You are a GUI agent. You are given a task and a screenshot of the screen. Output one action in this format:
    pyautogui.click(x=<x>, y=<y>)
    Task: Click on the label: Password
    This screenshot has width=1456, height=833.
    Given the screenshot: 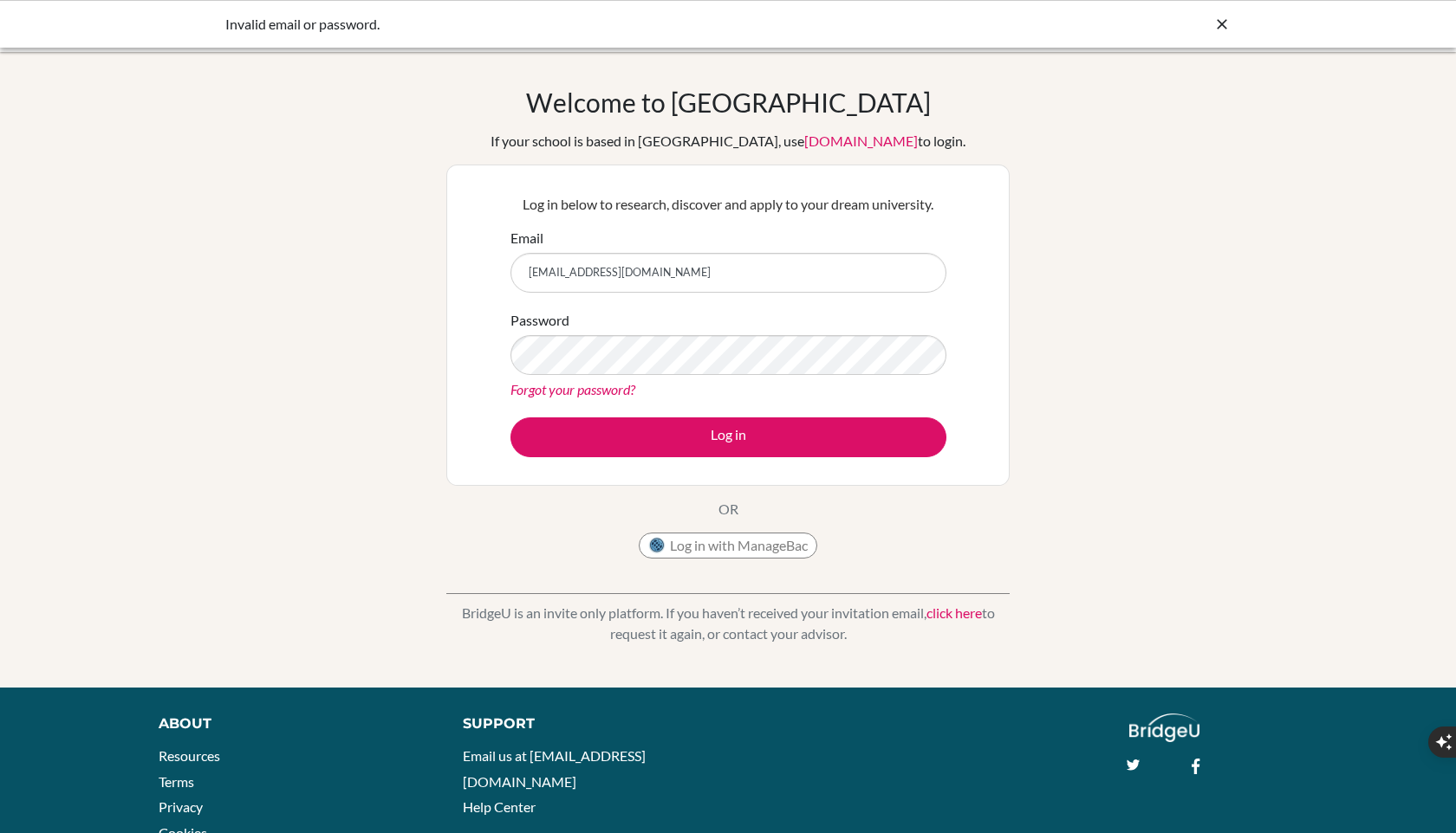 What is the action you would take?
    pyautogui.click(x=540, y=320)
    